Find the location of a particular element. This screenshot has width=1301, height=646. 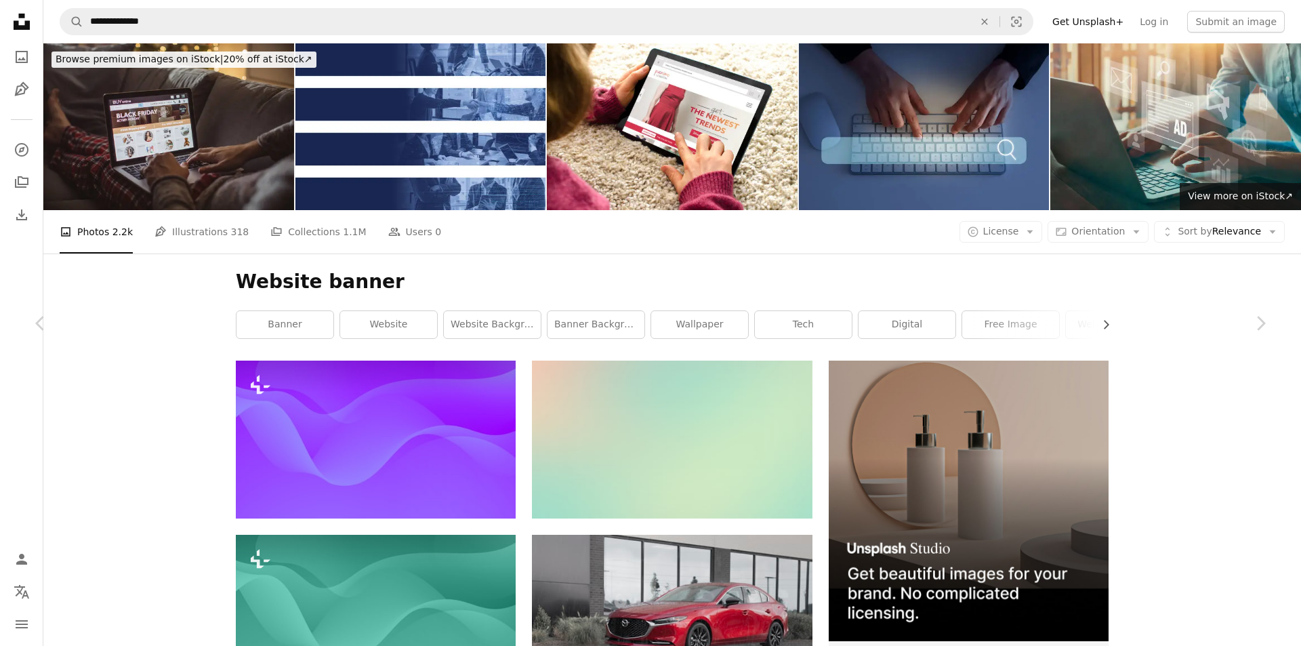

a: Get Unsplash+ is located at coordinates (1087, 22).